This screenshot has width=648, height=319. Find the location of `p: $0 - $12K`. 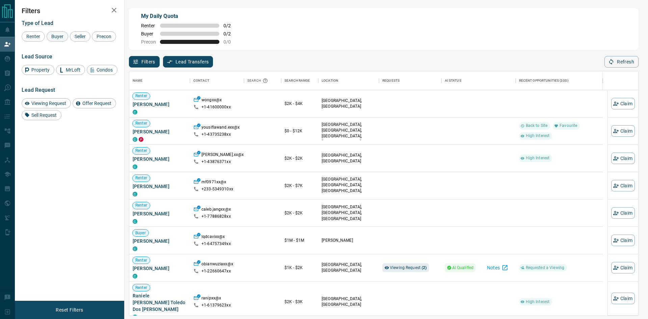

p: $0 - $12K is located at coordinates (300, 131).